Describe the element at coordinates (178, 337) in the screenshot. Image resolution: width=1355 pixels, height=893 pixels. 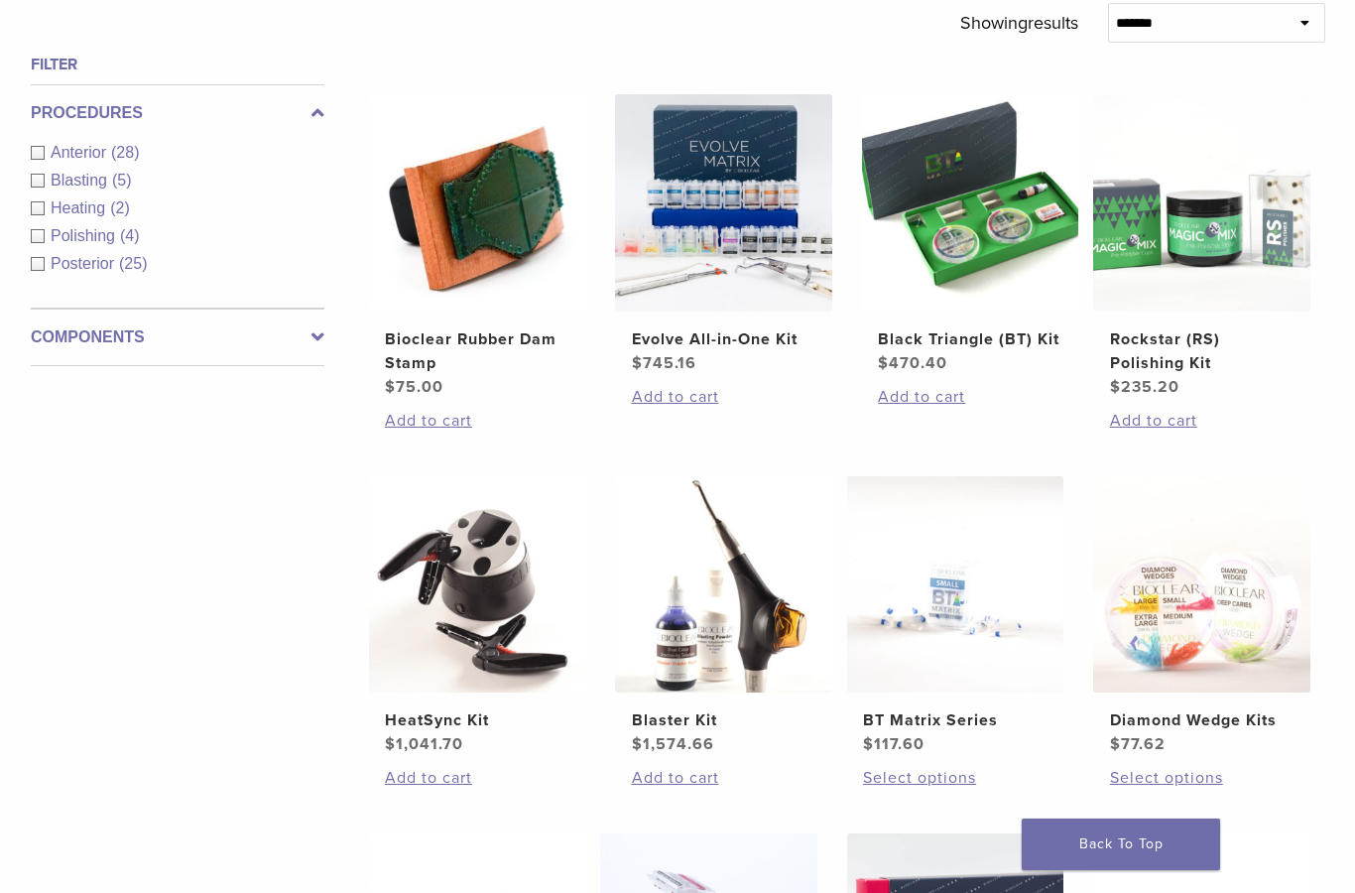
I see `label: Components` at that location.